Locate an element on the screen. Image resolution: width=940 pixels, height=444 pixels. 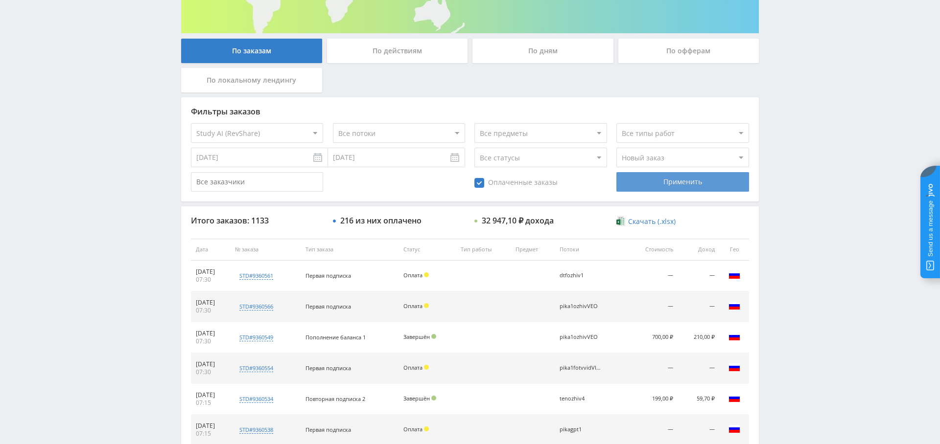
div: 32 947,10 ₽ дохода is located at coordinates (517, 221).